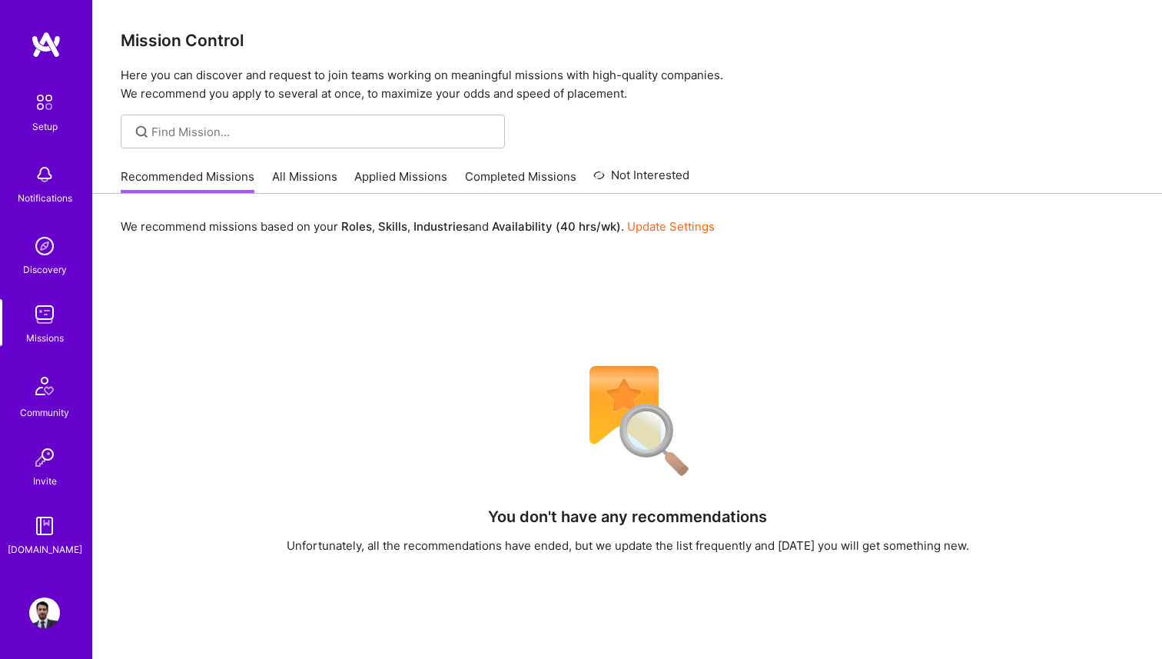 The image size is (1162, 659). What do you see at coordinates (45, 480) in the screenshot?
I see `div: Invite` at bounding box center [45, 480].